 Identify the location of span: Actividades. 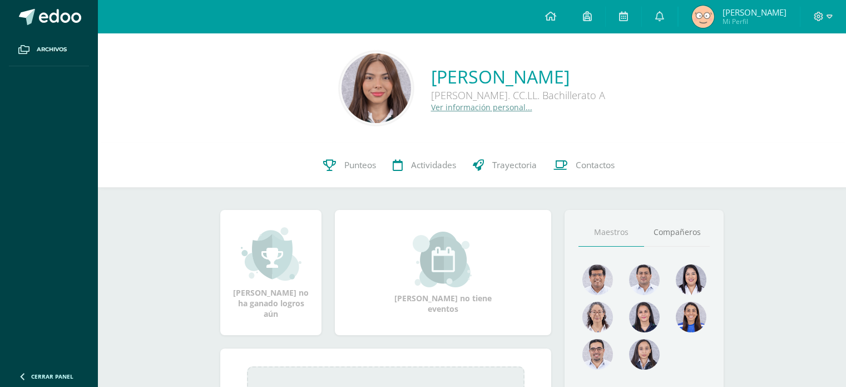
(433, 165).